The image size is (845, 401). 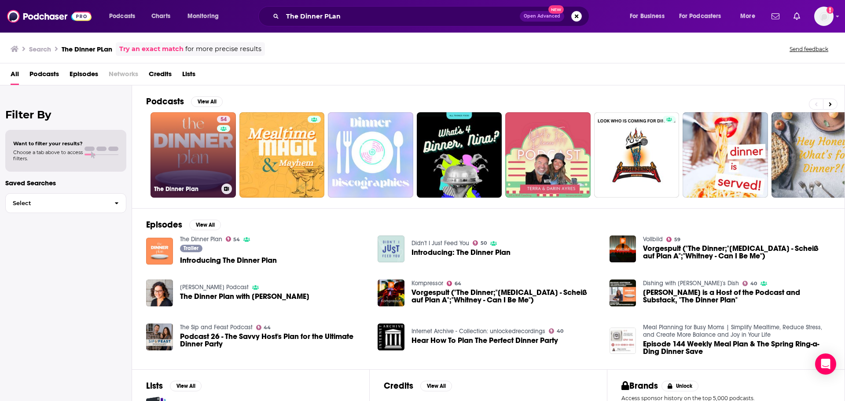 I want to click on a: Didn't I Just Feed You, so click(x=440, y=243).